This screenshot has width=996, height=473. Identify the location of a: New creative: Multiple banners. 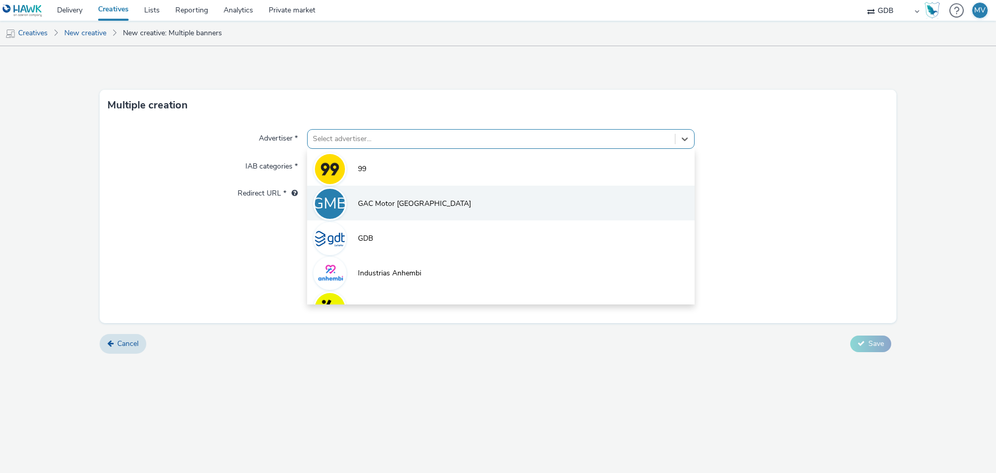
(172, 33).